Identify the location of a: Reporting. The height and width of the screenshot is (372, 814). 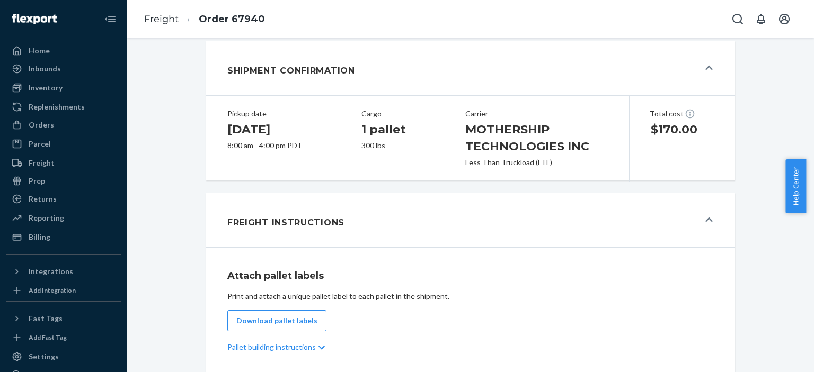
(64, 218).